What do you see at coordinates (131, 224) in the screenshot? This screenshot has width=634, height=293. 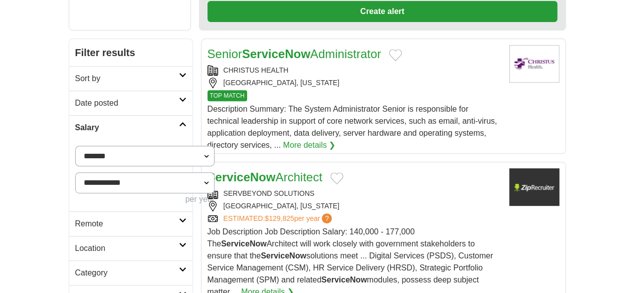 I see `a: Remote` at bounding box center [131, 224].